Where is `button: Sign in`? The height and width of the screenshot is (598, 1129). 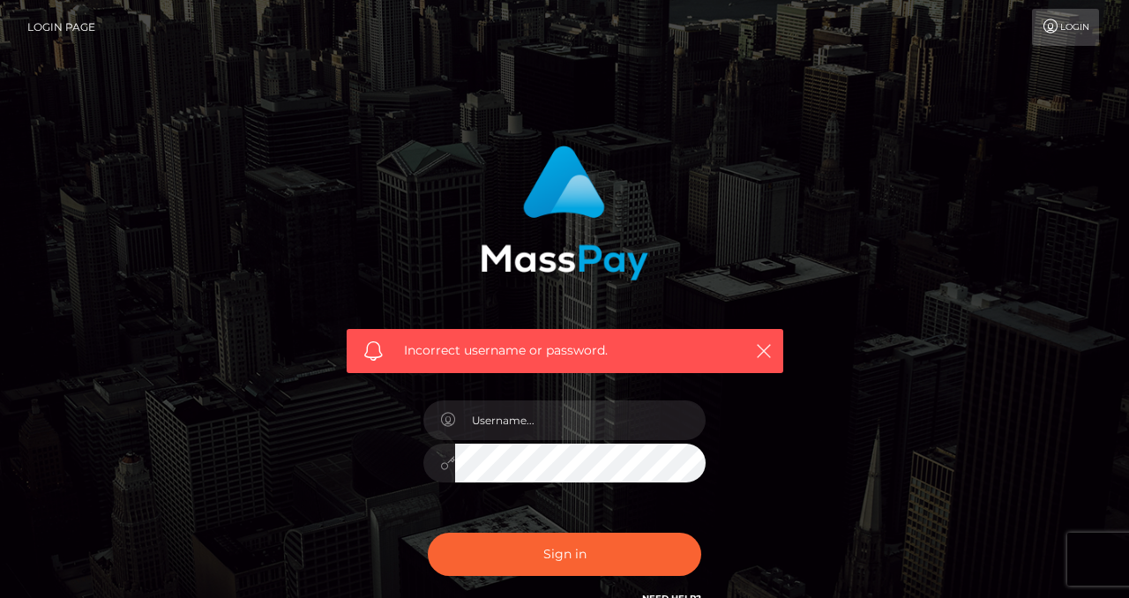 button: Sign in is located at coordinates (564, 554).